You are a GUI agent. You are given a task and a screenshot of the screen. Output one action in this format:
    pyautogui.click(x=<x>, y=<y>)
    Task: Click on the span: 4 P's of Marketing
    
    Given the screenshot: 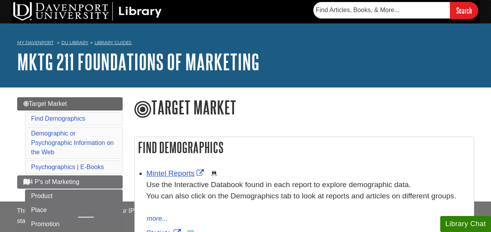 What is the action you would take?
    pyautogui.click(x=52, y=181)
    